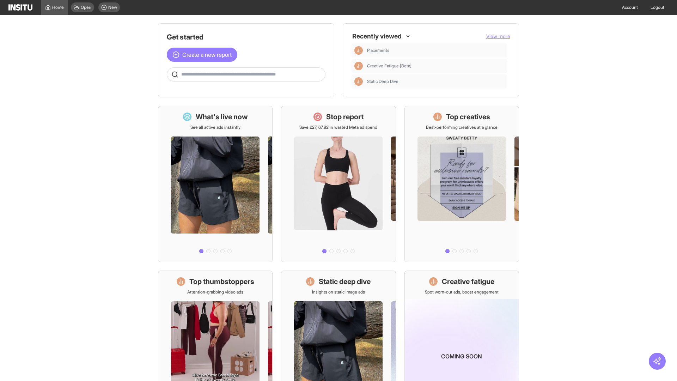 This screenshot has height=381, width=677. Describe the element at coordinates (112, 7) in the screenshot. I see `span: New` at that location.